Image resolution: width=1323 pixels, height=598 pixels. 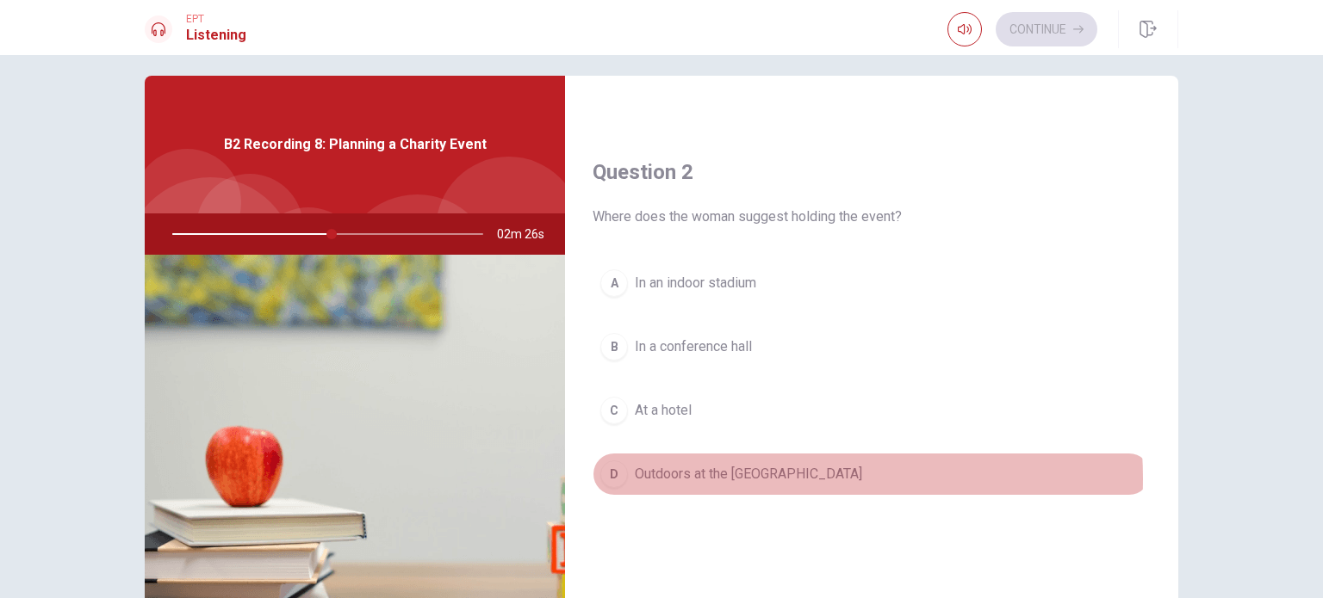 What do you see at coordinates (871, 347) in the screenshot?
I see `button: BIn a conference hall` at bounding box center [871, 347].